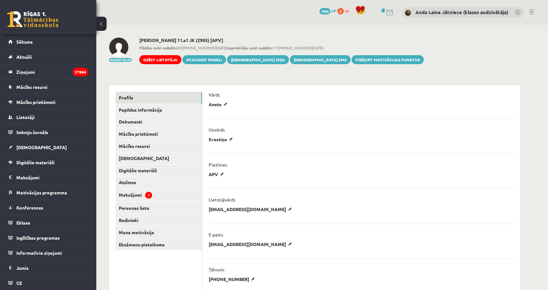 The width and height of the screenshot is (548, 290). Describe the element at coordinates (35, 162) in the screenshot. I see `span: Digitālie materiāli` at that location.